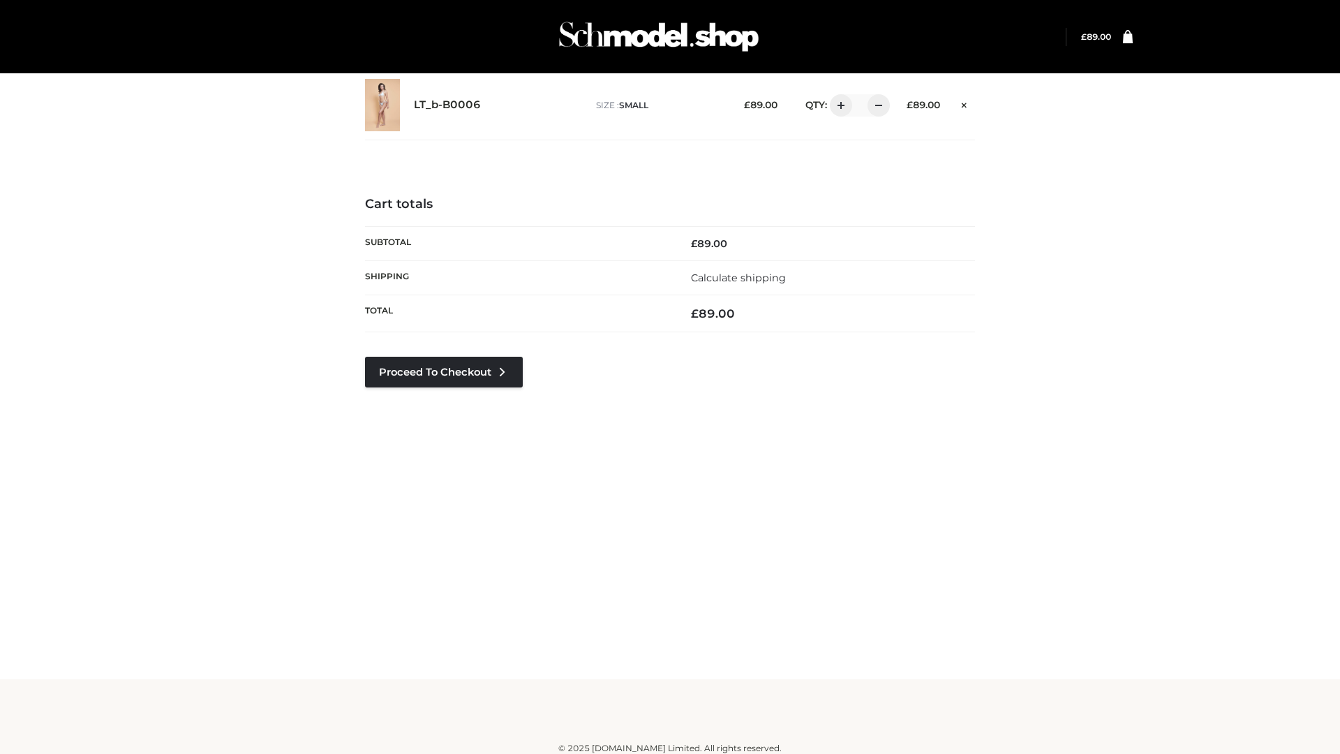 Image resolution: width=1340 pixels, height=754 pixels. I want to click on th: Subtotal, so click(517, 243).